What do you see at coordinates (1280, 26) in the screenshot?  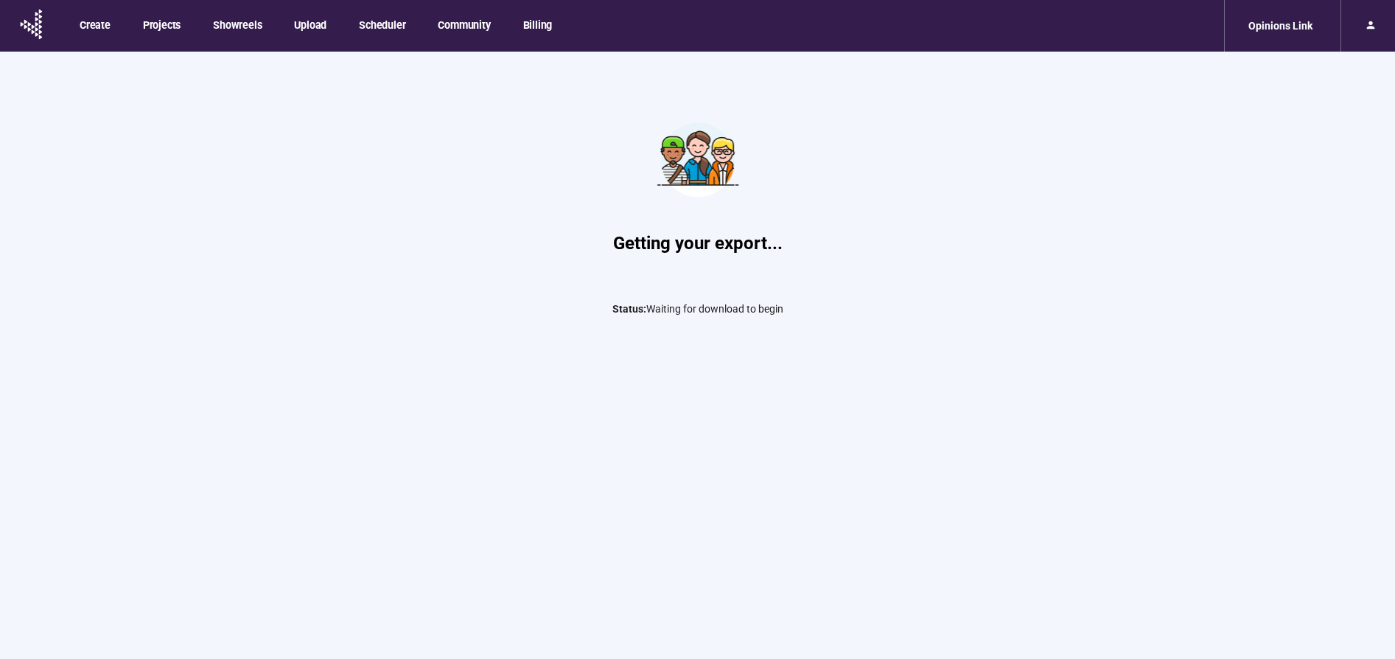 I see `div: Opinions Link` at bounding box center [1280, 26].